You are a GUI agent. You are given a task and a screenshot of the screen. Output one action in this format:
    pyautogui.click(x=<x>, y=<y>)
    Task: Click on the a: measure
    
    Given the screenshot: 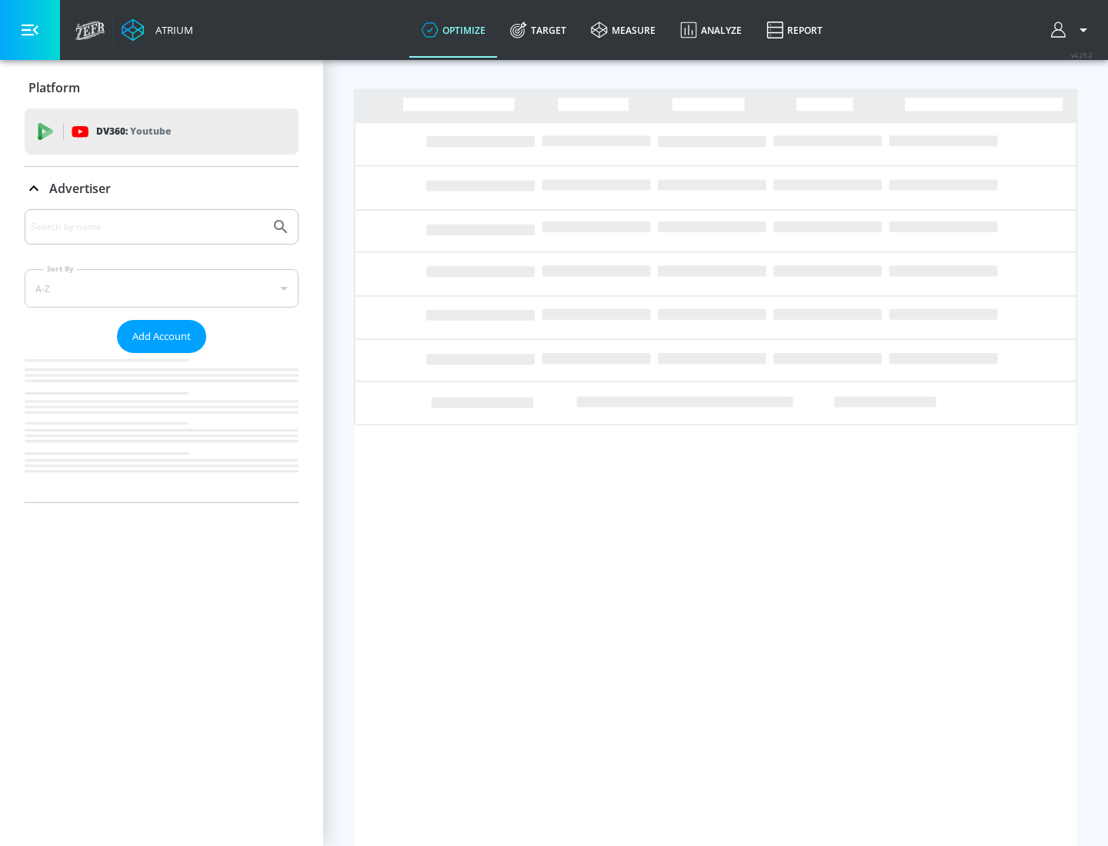 What is the action you would take?
    pyautogui.click(x=623, y=30)
    